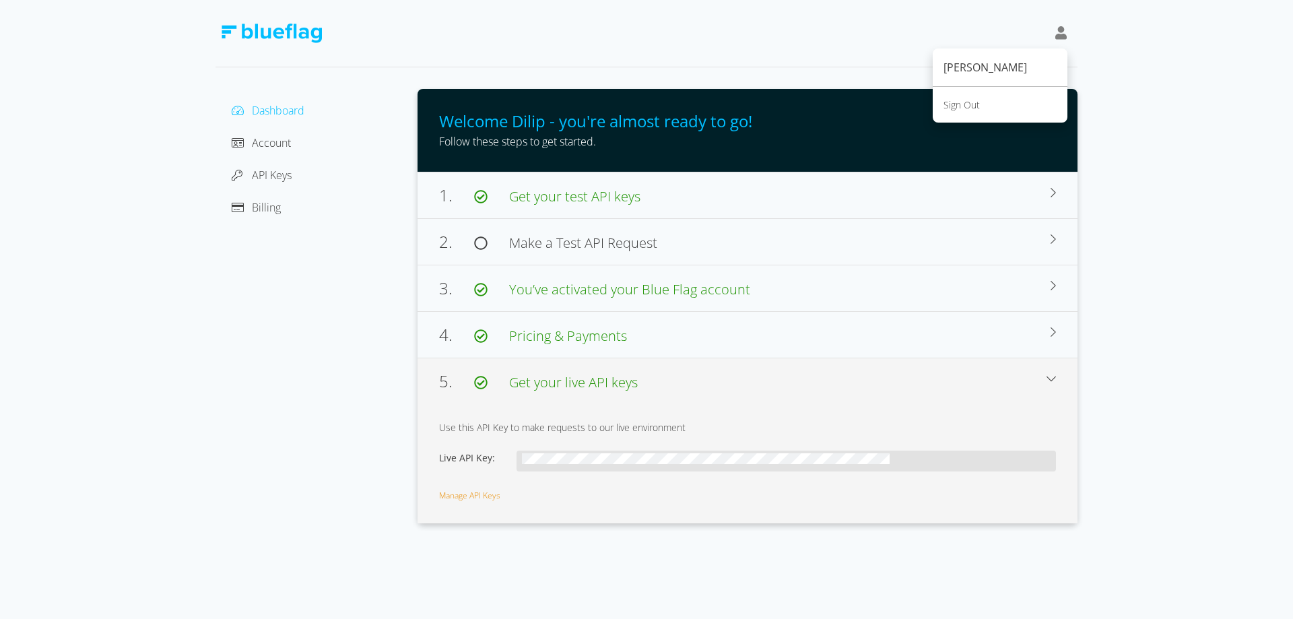  What do you see at coordinates (747, 427) in the screenshot?
I see `div: Use this API Key to make requests to our live environment` at bounding box center [747, 427].